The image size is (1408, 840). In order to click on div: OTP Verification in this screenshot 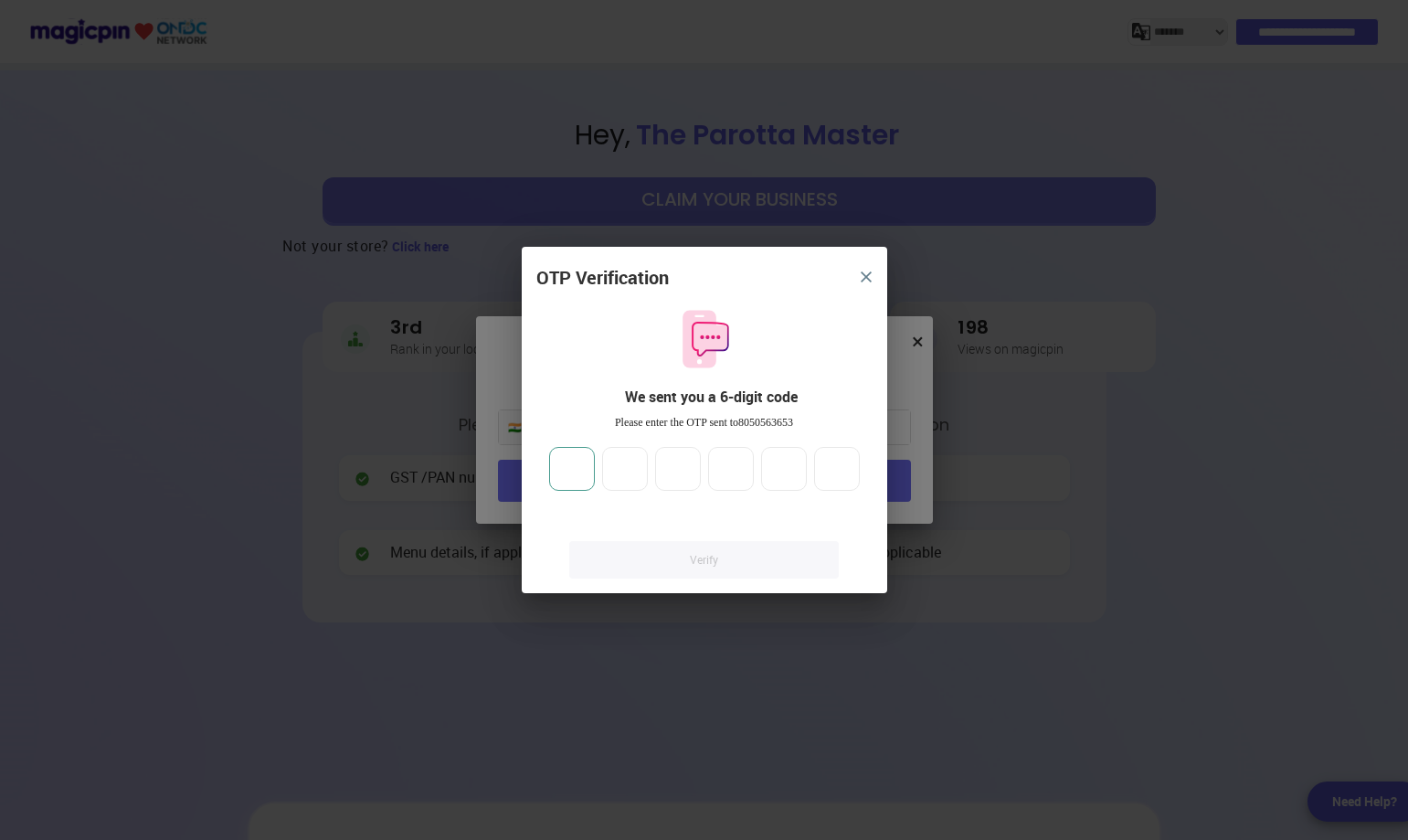, I will do `click(602, 278)`.